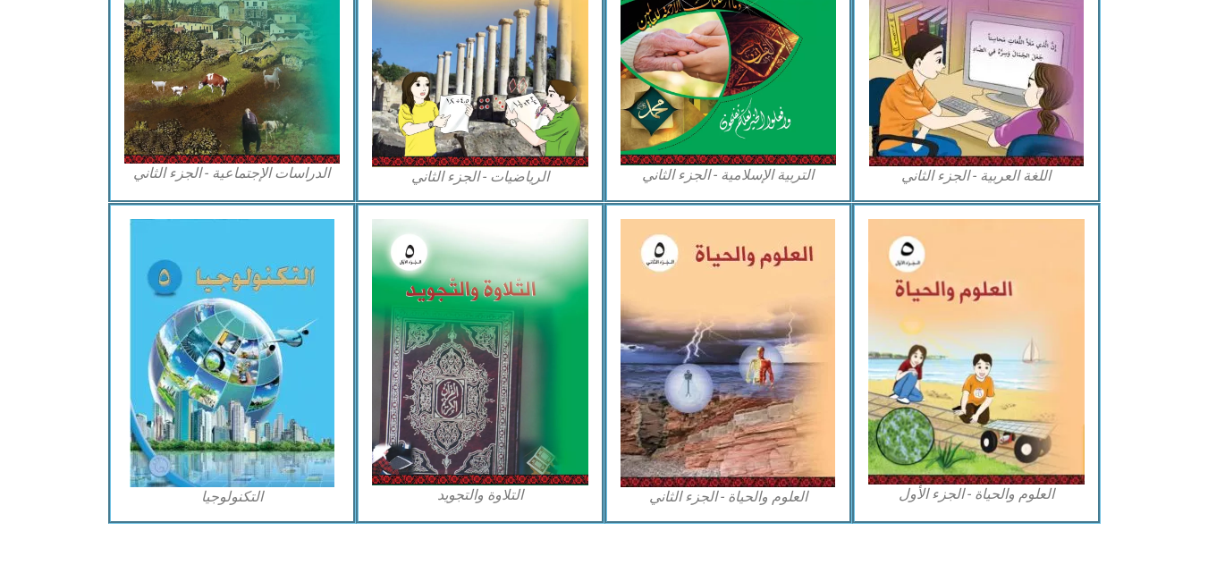 This screenshot has width=1208, height=573. I want to click on figcaption: العلوم والحياة - الجزء الثاني, so click(729, 497).